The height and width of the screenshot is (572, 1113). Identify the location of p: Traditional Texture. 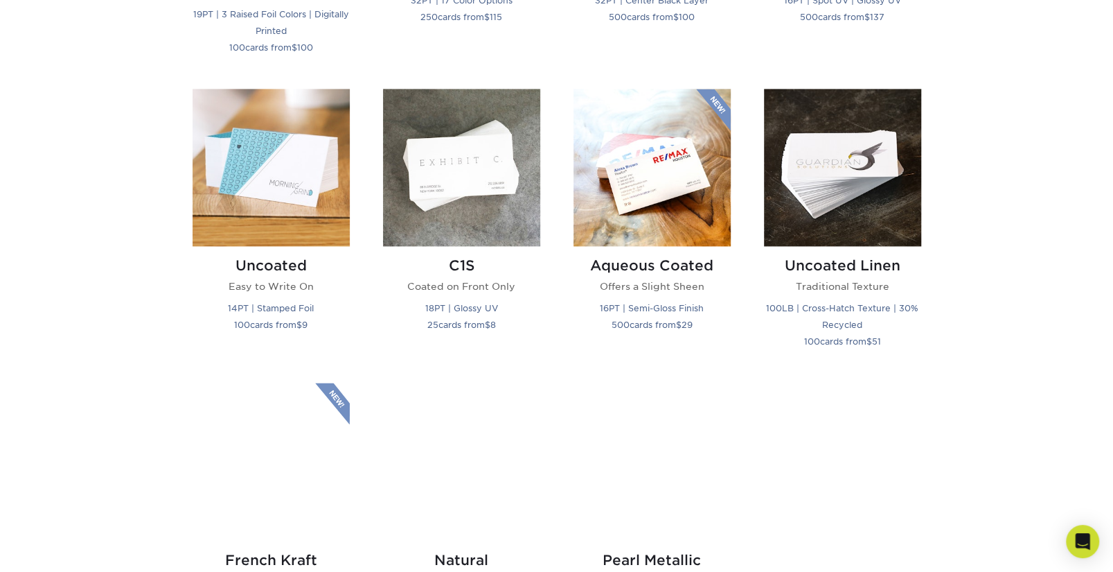
(843, 286).